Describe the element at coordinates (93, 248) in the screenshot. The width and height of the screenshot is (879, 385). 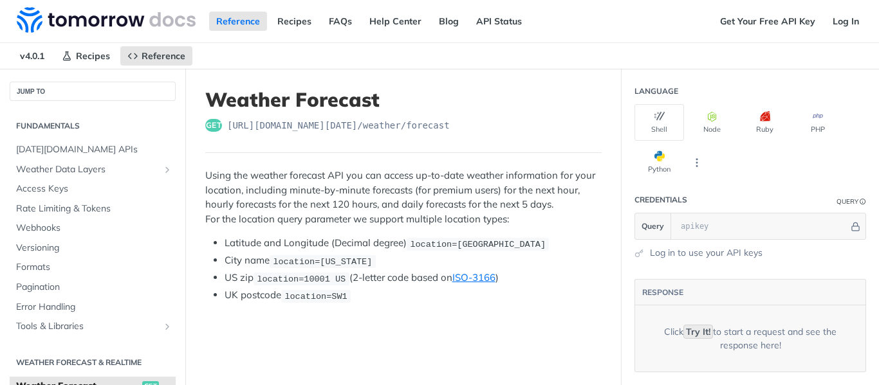
I see `a: Versioning` at that location.